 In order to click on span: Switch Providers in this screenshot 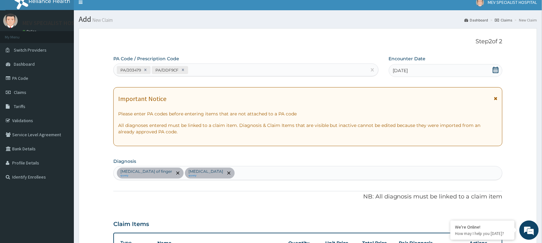, I will do `click(30, 50)`.